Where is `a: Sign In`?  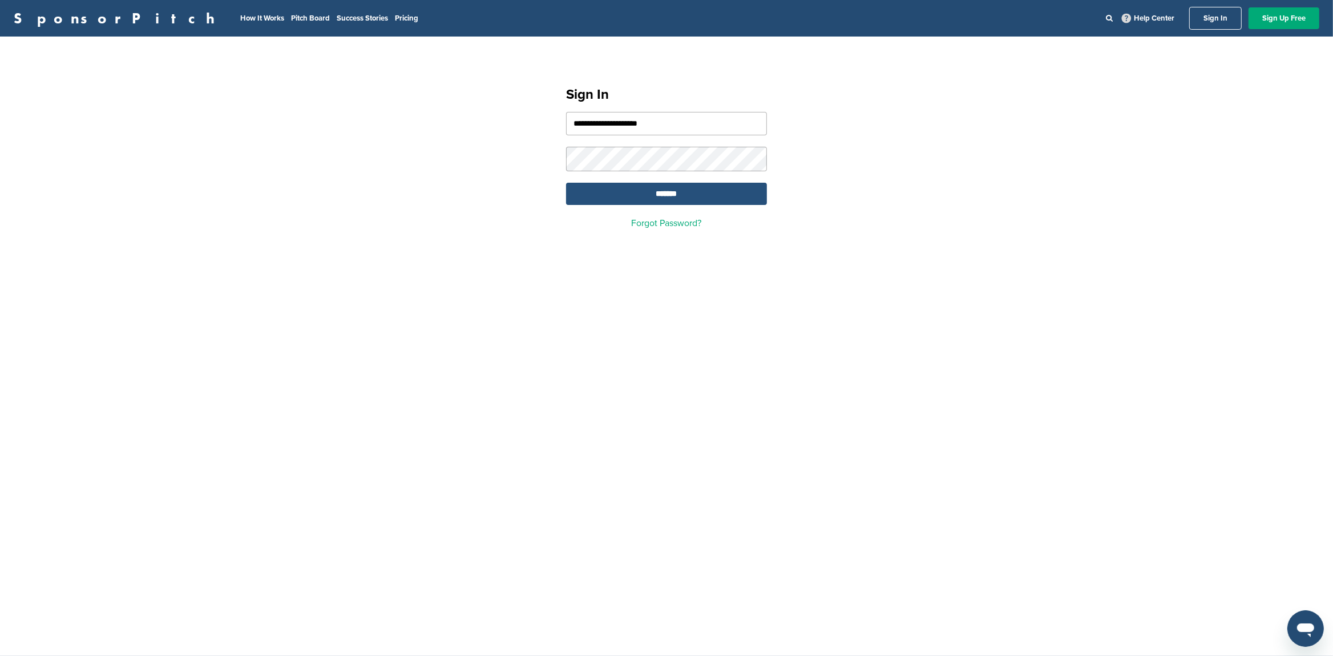 a: Sign In is located at coordinates (1215, 18).